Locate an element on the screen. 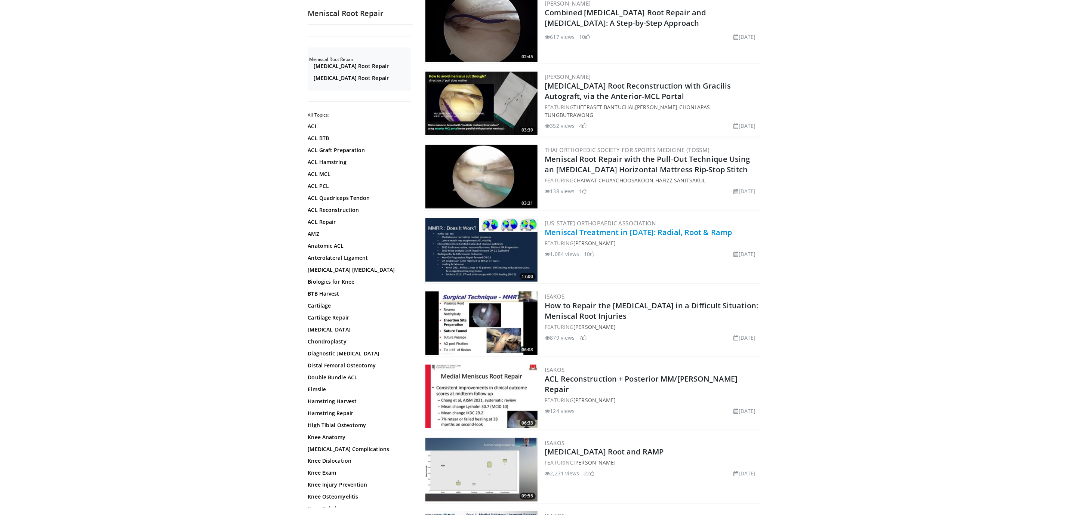 The width and height of the screenshot is (1068, 515). li: 879 views is located at coordinates (560, 338).